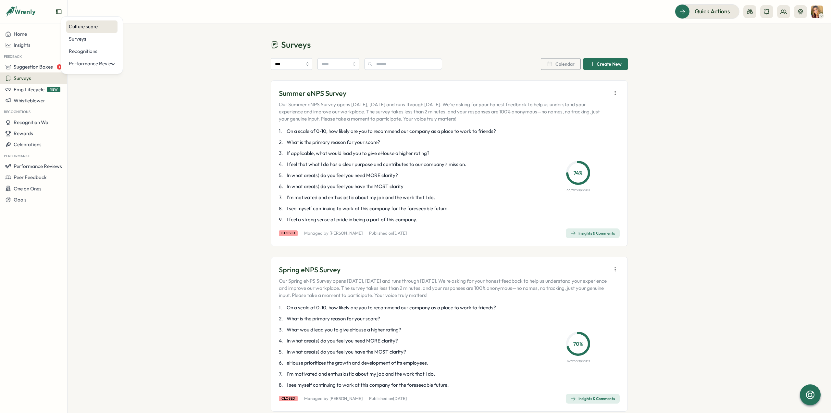  What do you see at coordinates (23, 133) in the screenshot?
I see `span: Rewards` at bounding box center [23, 133].